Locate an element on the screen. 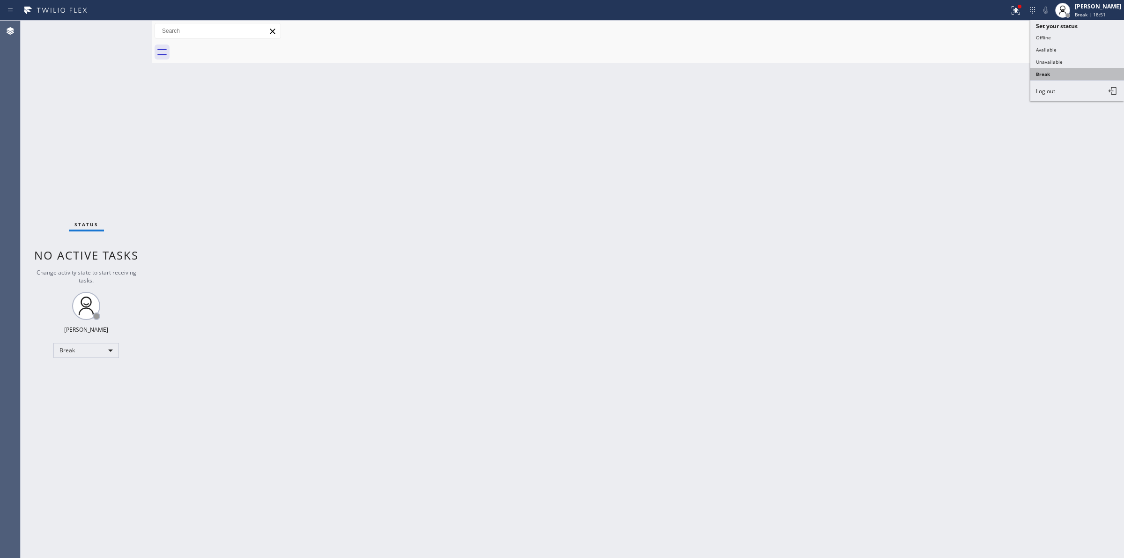 The width and height of the screenshot is (1124, 558). span: No active tasks is located at coordinates (86, 255).